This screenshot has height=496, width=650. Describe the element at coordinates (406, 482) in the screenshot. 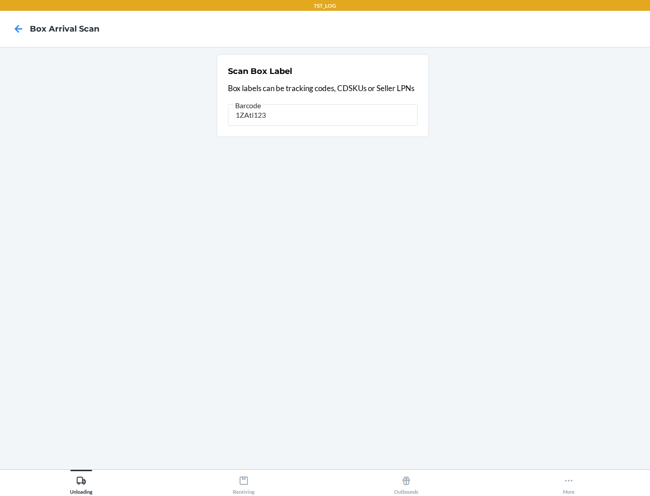

I see `button: Outbounds` at that location.